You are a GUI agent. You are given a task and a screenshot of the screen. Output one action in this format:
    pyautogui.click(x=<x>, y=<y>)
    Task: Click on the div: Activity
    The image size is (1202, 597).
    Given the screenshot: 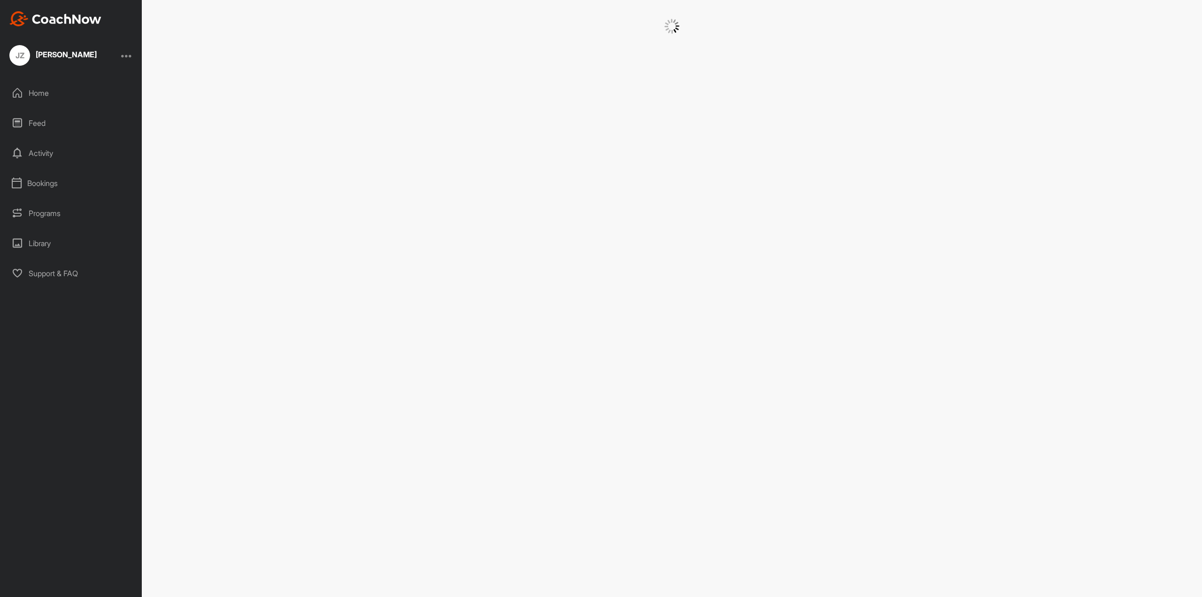 What is the action you would take?
    pyautogui.click(x=71, y=153)
    